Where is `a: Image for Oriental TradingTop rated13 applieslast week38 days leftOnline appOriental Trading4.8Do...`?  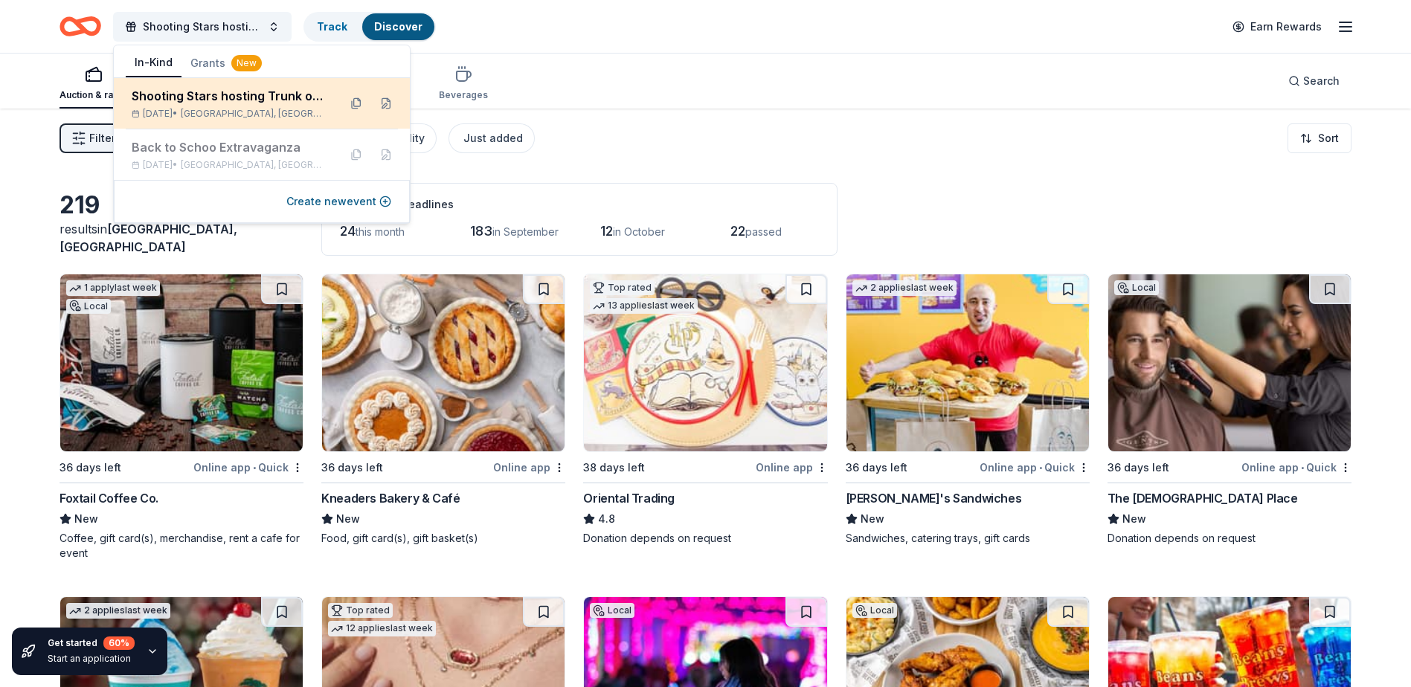
a: Image for Oriental TradingTop rated13 applieslast week38 days leftOnline appOriental Trading4.8Do... is located at coordinates (705, 410).